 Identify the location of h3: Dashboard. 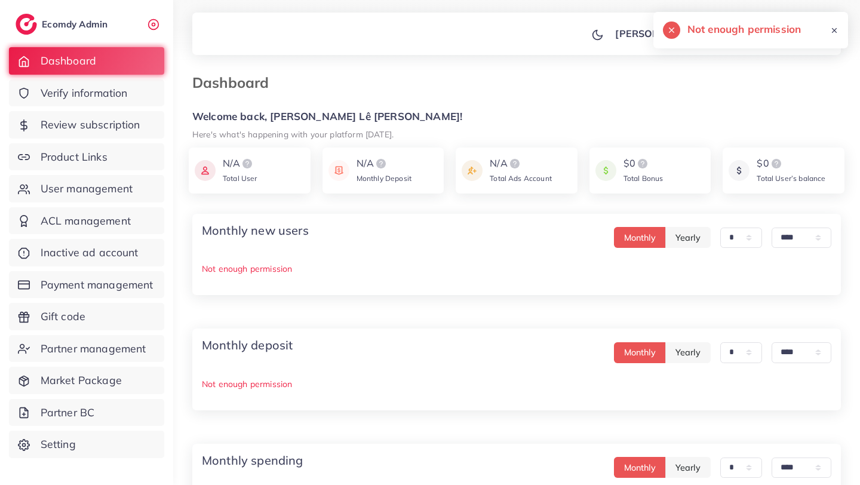
(235, 82).